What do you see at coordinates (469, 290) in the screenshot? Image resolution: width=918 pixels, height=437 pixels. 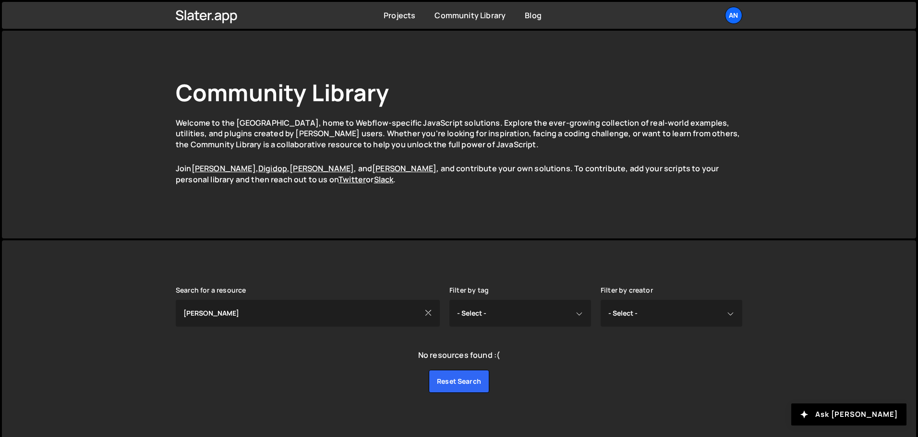 I see `label: Filter by tag` at bounding box center [469, 290].